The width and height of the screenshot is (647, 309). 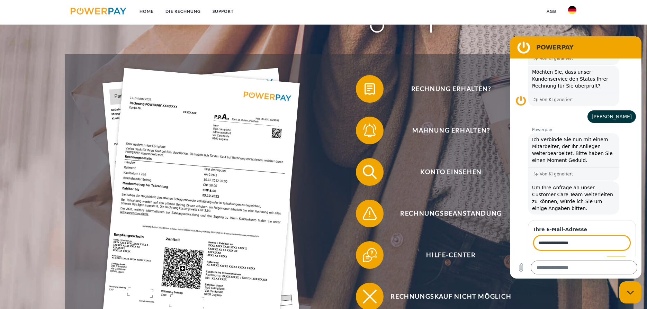 What do you see at coordinates (451, 130) in the screenshot?
I see `span: Mahnung erhalten?` at bounding box center [451, 130].